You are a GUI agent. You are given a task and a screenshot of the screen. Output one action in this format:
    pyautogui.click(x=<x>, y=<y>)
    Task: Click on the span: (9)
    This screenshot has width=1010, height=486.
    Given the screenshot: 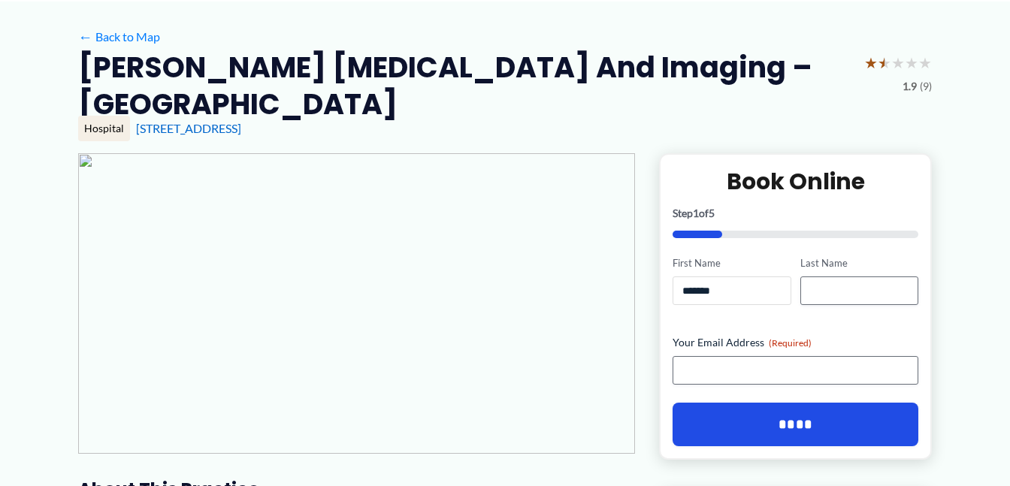 What is the action you would take?
    pyautogui.click(x=925, y=86)
    